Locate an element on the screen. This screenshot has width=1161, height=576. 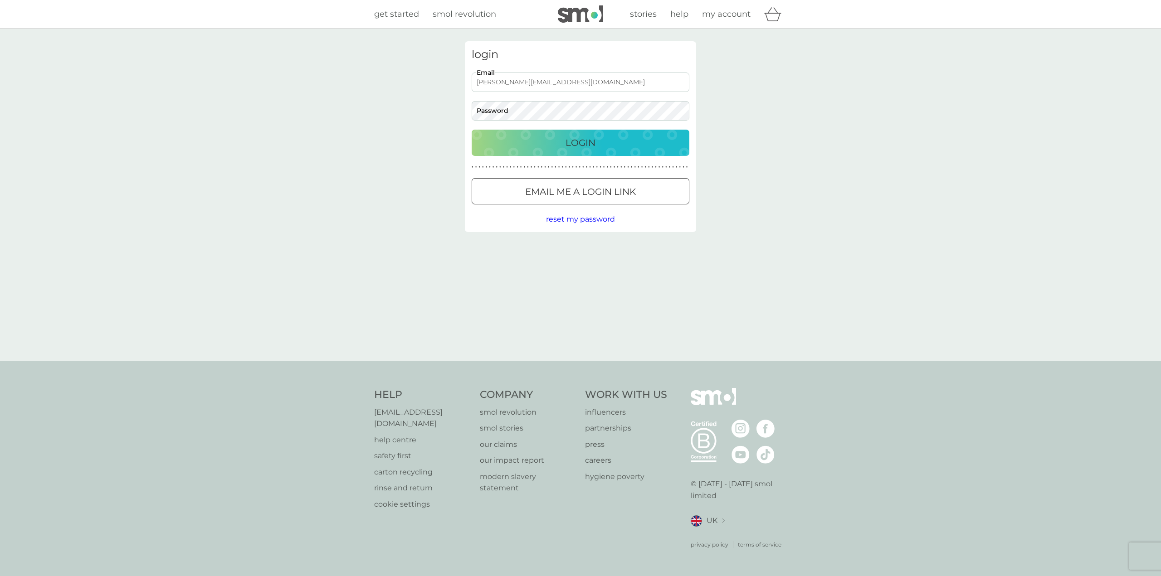
p: partnerships is located at coordinates (626, 429).